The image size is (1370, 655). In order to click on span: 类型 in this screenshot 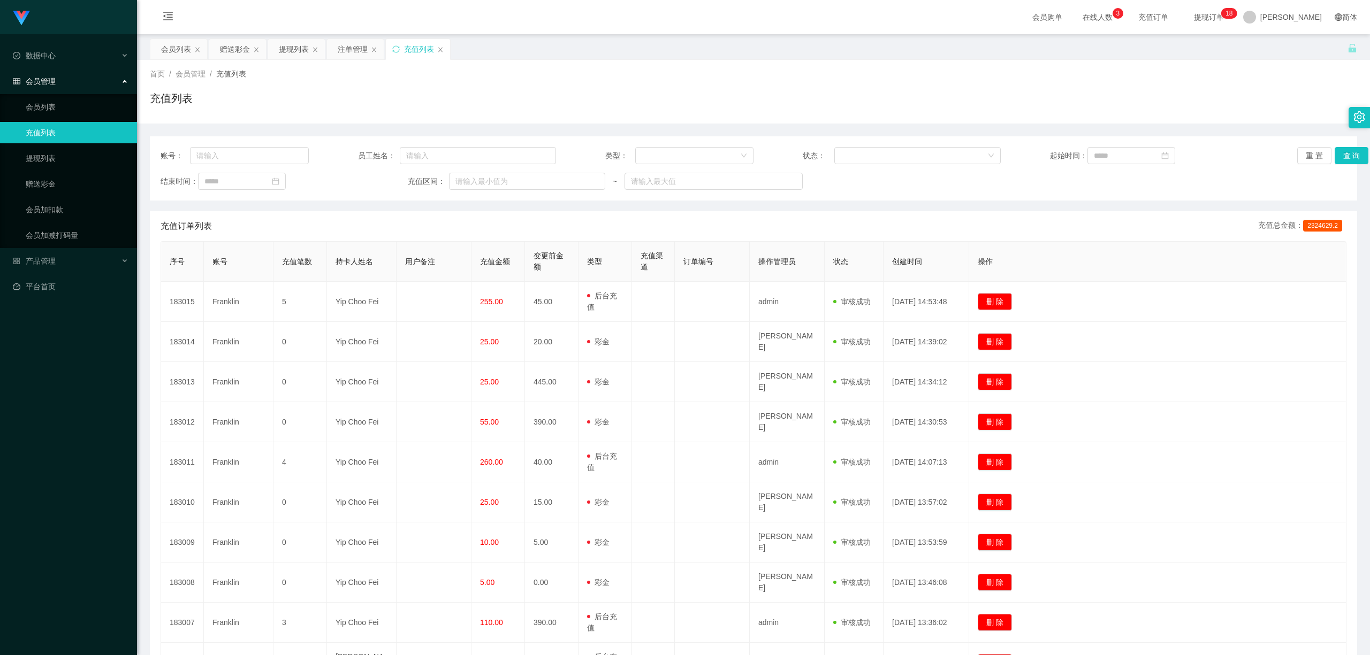, I will do `click(594, 262)`.